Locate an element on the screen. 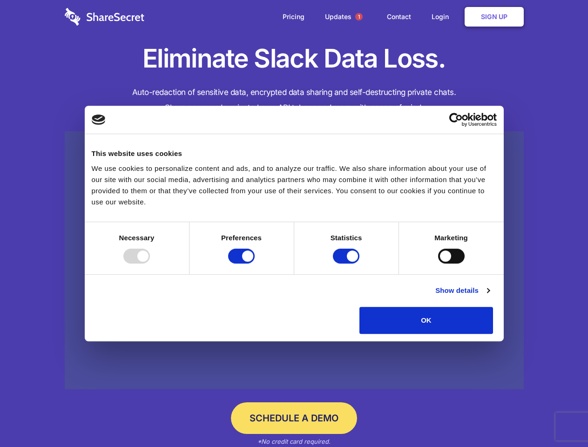 This screenshot has height=447, width=588. img: logo-wordmark-white-trans-d4663122ce5f474addd5e946df7df03e33cb6a1c49d2221995e7729f52c070b2.svg is located at coordinates (104, 17).